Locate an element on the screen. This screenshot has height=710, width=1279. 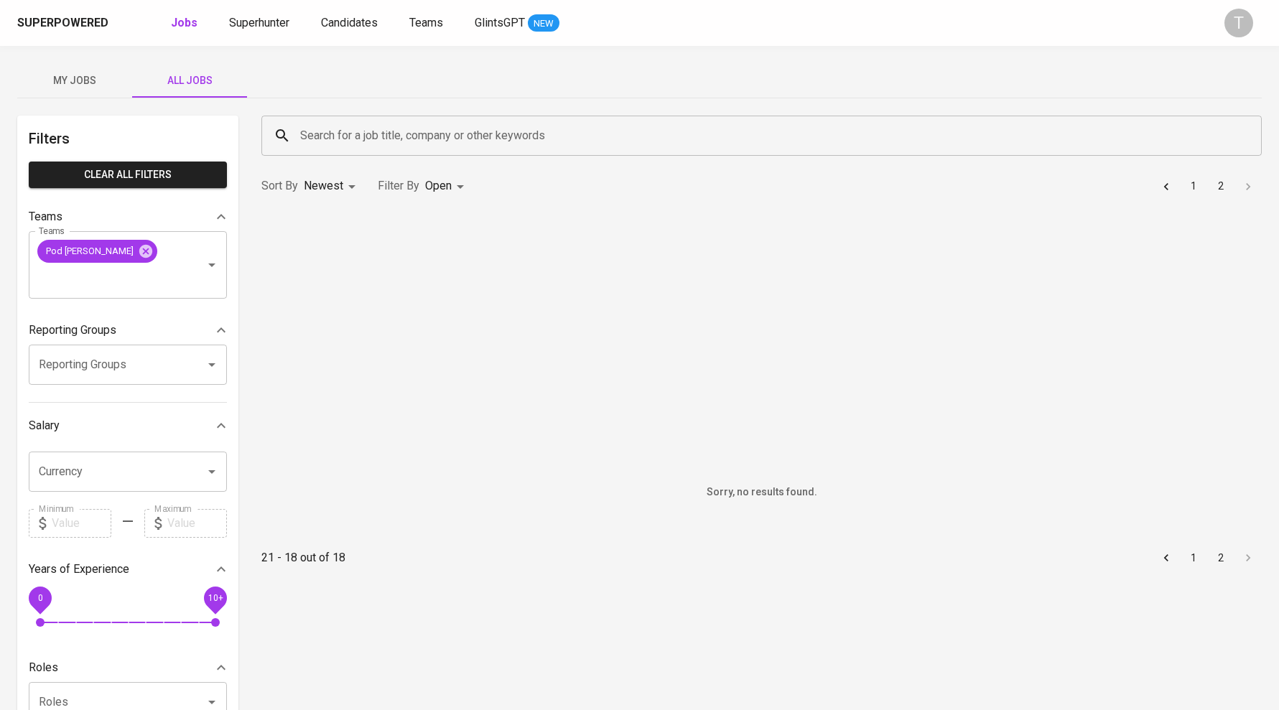
p: Years of Experience is located at coordinates (79, 570).